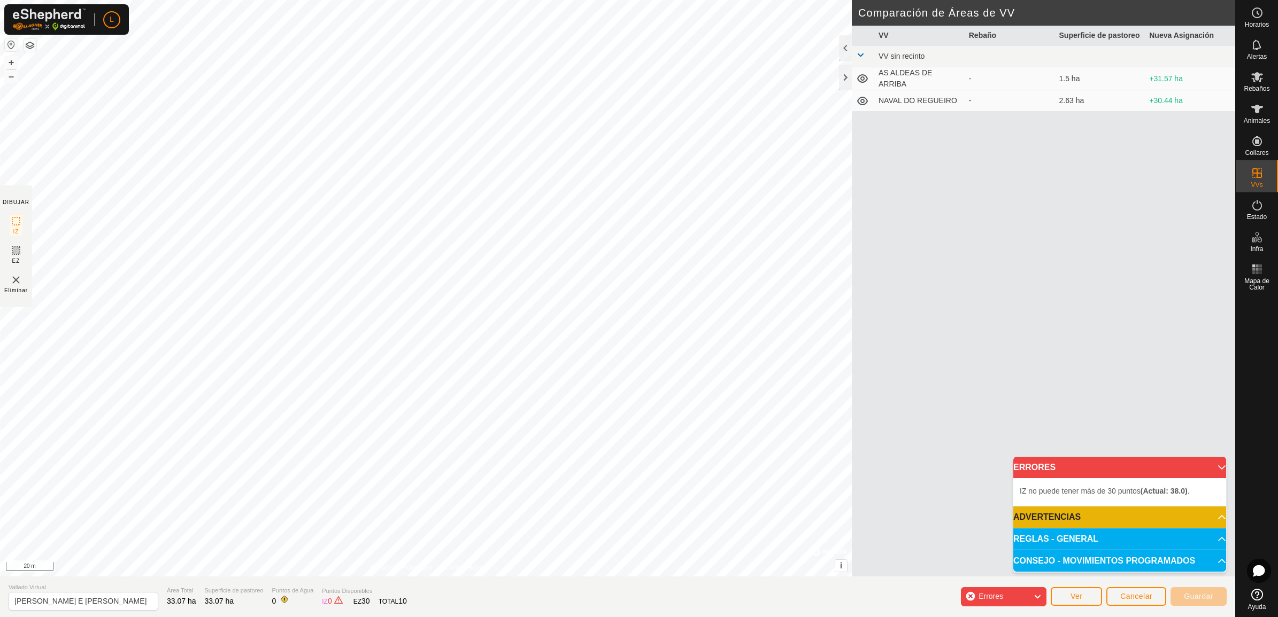  What do you see at coordinates (392, 601) in the screenshot?
I see `div: TOTAL` at bounding box center [392, 601].